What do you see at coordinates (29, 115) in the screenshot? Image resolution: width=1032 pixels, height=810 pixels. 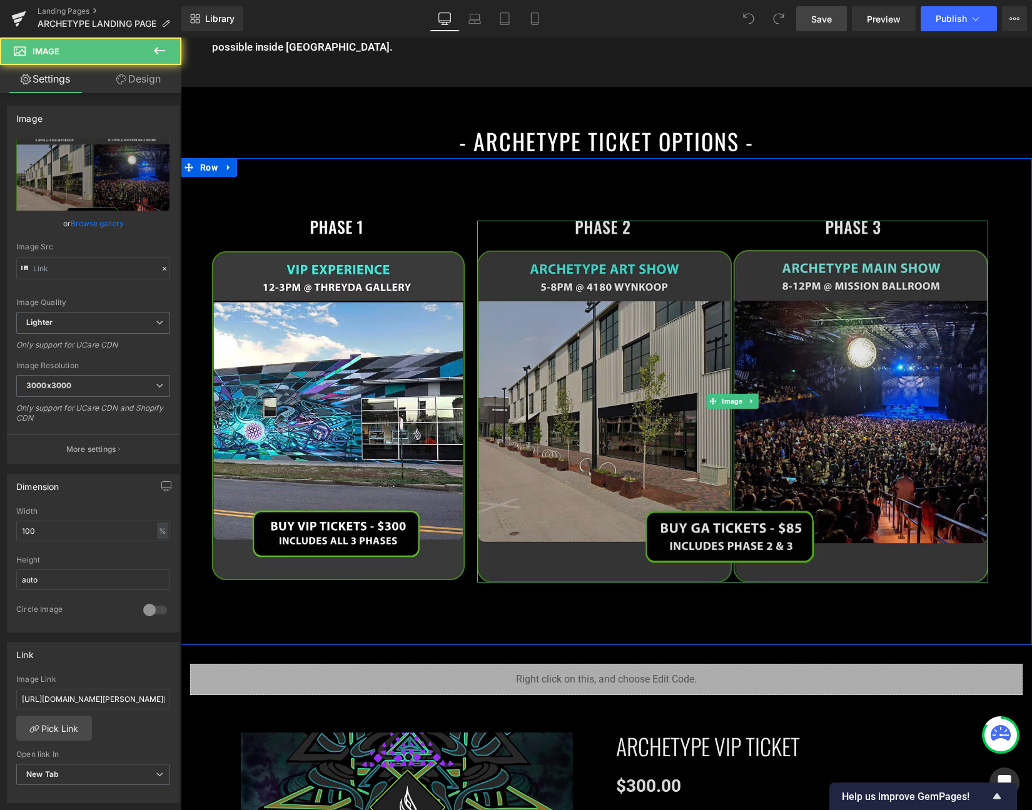 I see `div: Image` at bounding box center [29, 115].